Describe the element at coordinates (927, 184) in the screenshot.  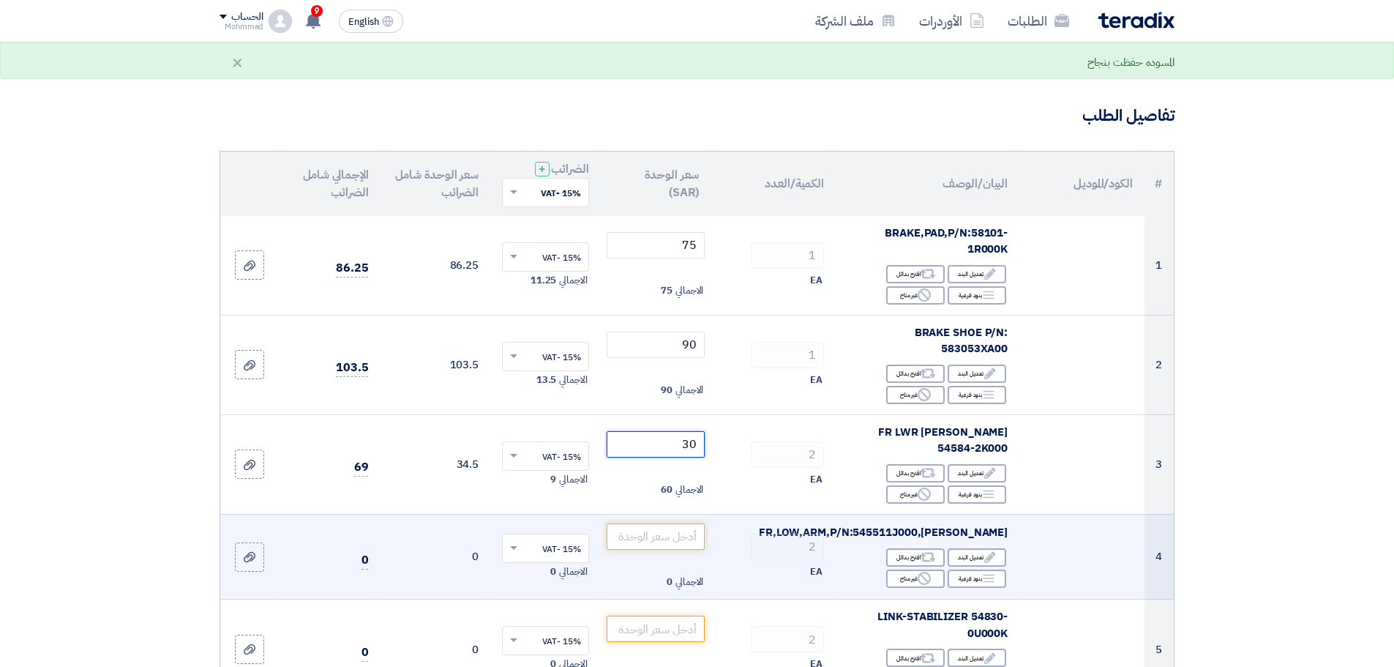
I see `th: البيان/الوصف` at that location.